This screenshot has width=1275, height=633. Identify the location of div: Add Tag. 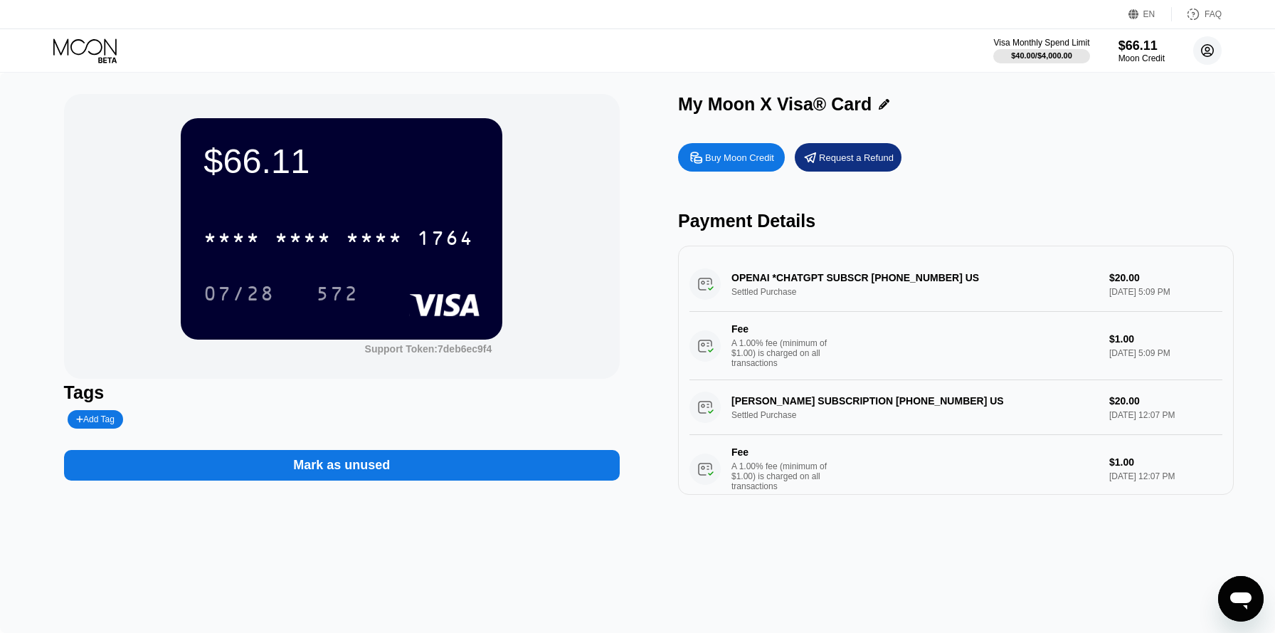
(95, 419).